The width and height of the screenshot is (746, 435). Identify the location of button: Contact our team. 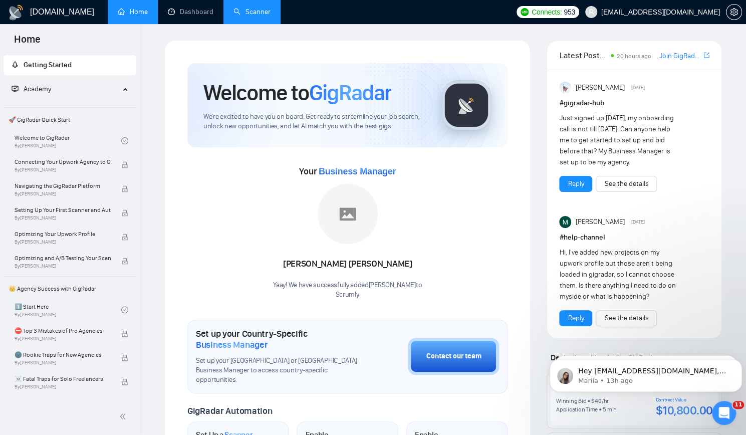
(453, 356).